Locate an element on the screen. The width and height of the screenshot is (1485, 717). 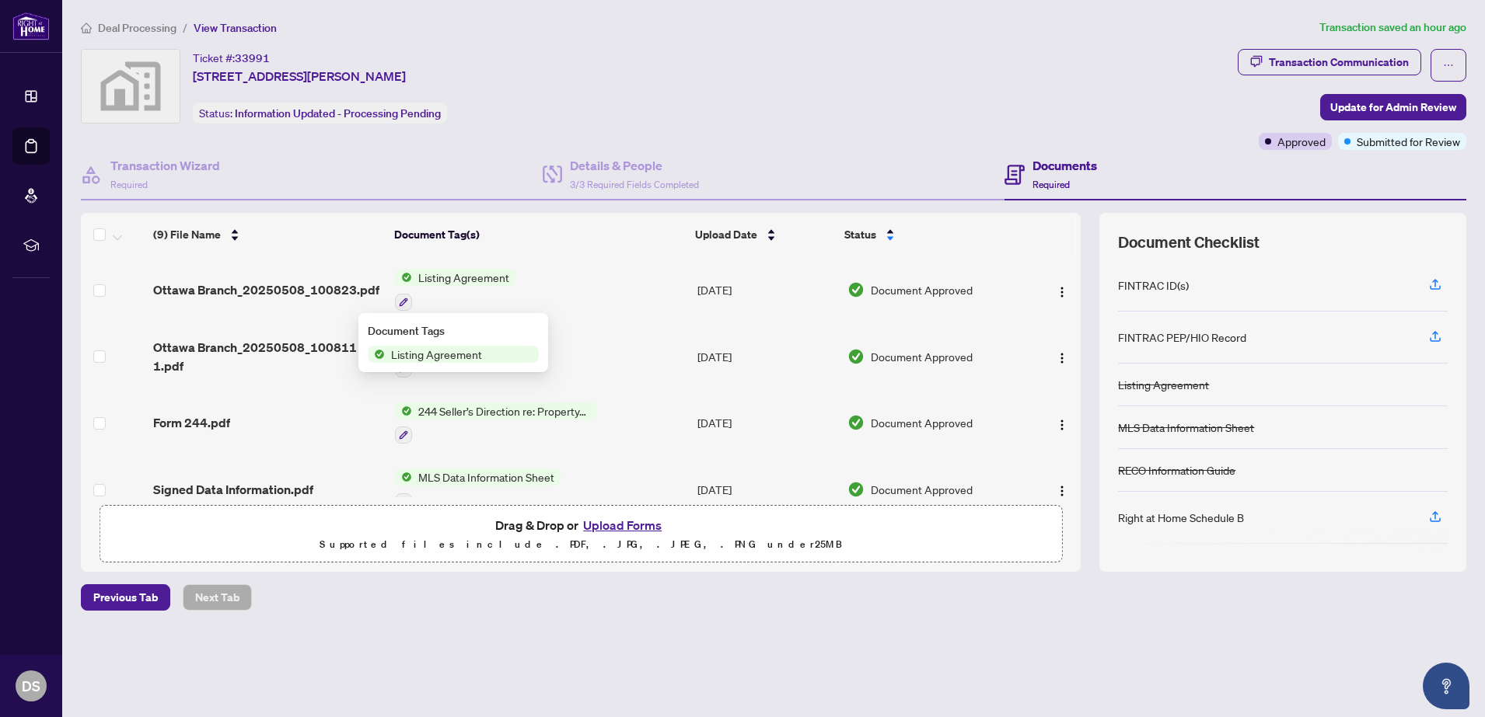
span: ellipsis is located at coordinates (1448, 65).